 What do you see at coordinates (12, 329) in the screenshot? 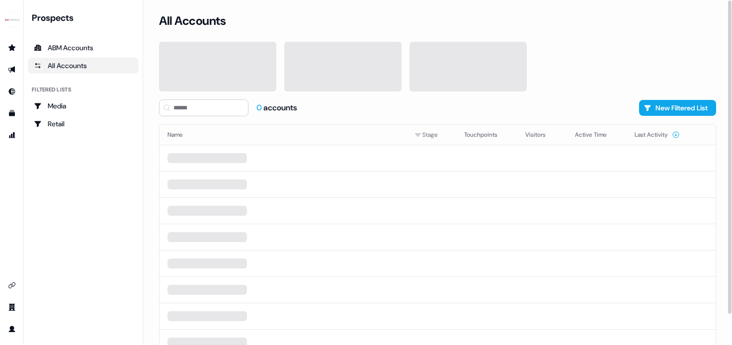
I see `a: Go to profile` at bounding box center [12, 329].